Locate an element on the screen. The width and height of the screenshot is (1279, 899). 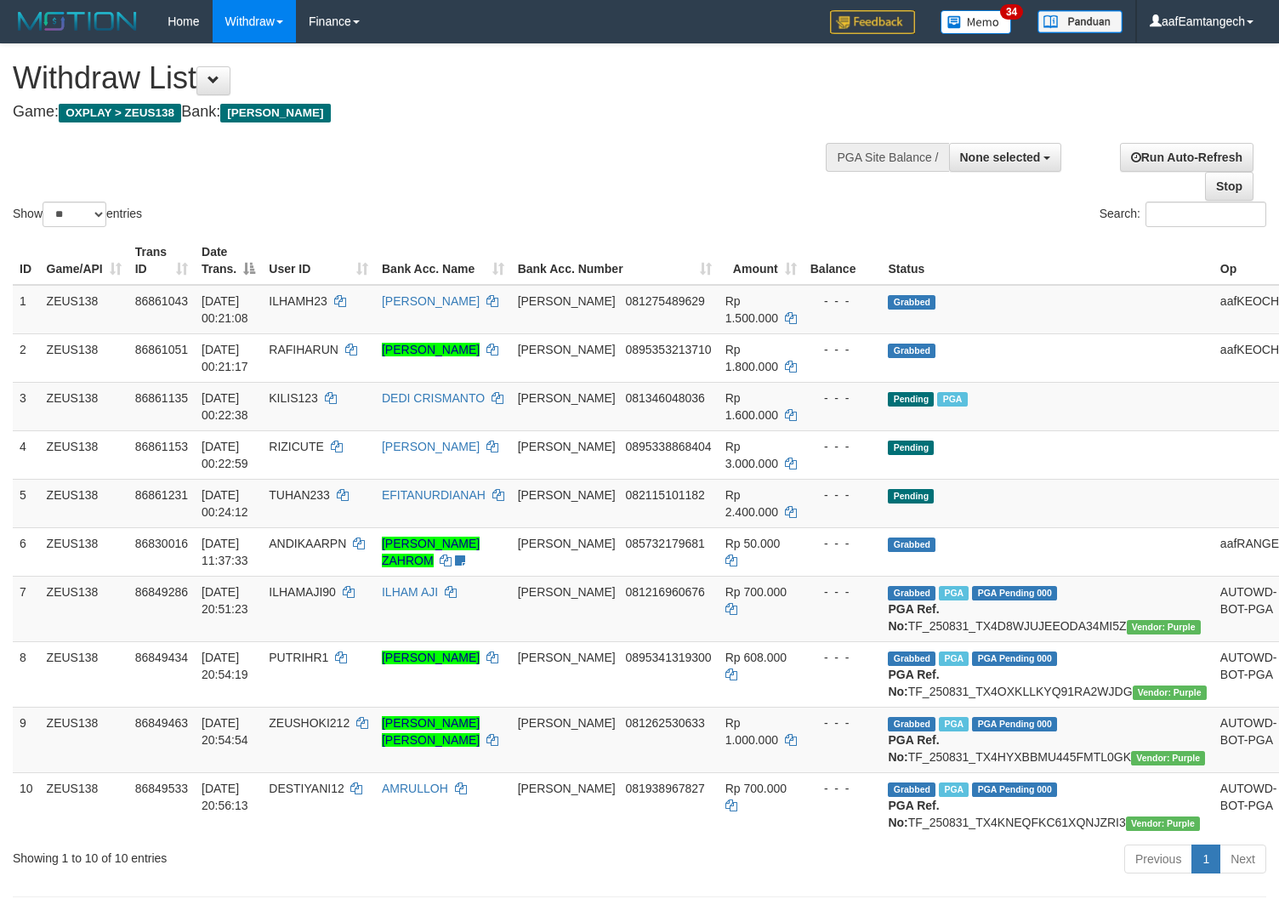
th: Date Trans.: activate to sort column descending is located at coordinates (228, 260).